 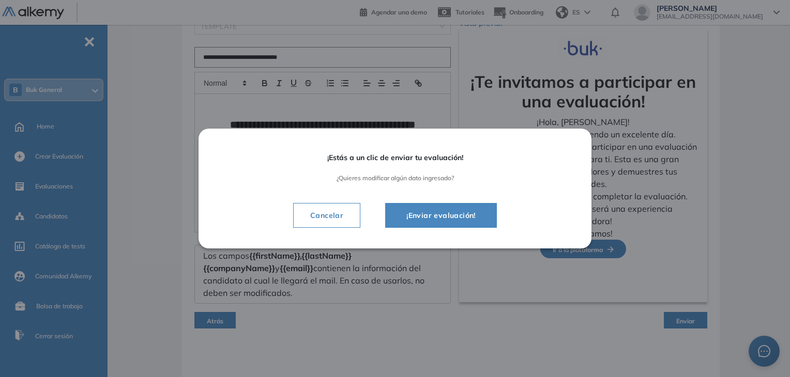 I want to click on button: Cancelar, so click(x=327, y=216).